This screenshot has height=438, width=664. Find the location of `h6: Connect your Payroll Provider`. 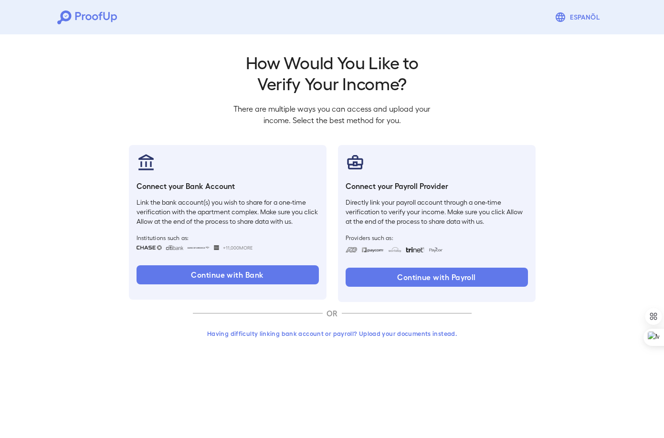

h6: Connect your Payroll Provider is located at coordinates (437, 186).